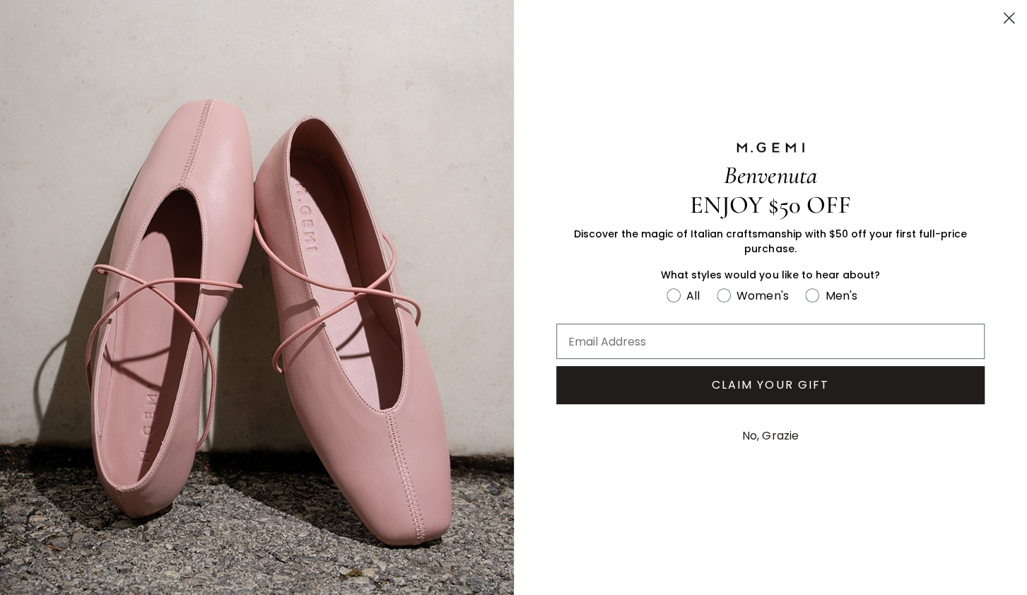 This screenshot has width=1027, height=595. Describe the element at coordinates (770, 175) in the screenshot. I see `span: Benvenuta` at that location.